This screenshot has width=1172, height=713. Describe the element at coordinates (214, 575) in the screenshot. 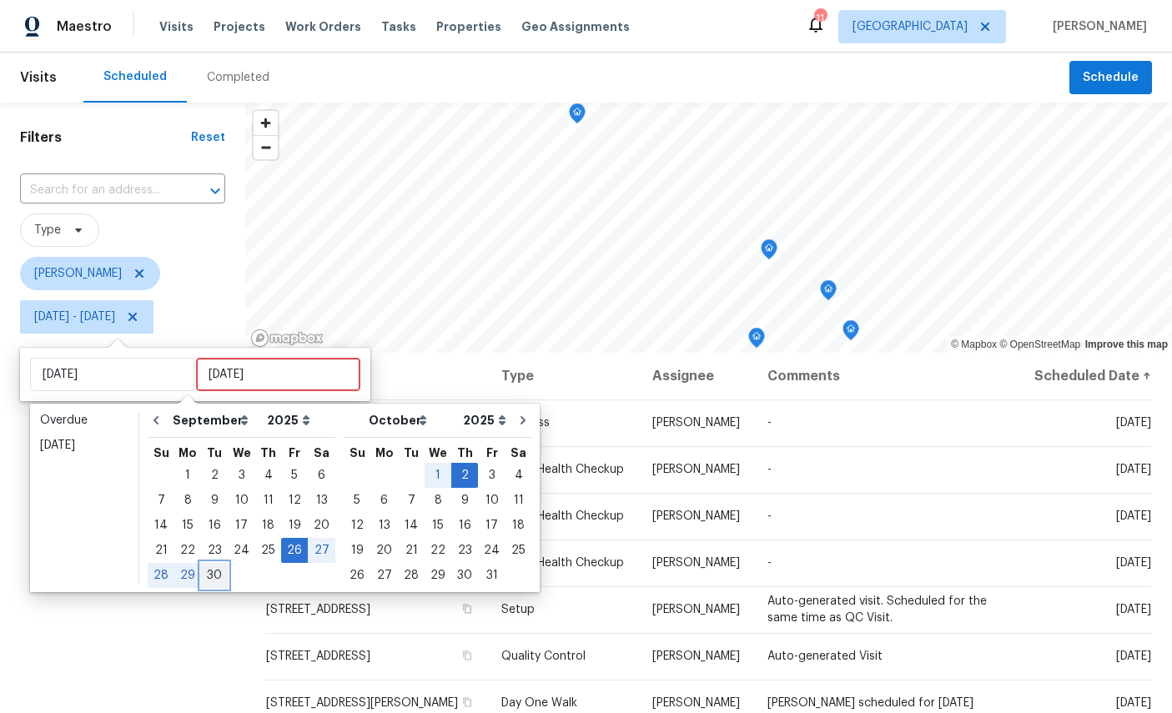

I see `div: 30` at that location.